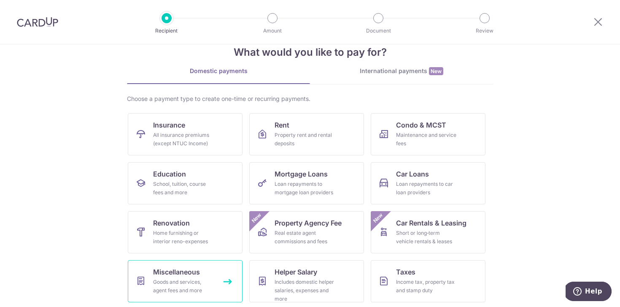 This screenshot has width=620, height=307. What do you see at coordinates (305, 237) in the screenshot?
I see `div: Real estate agent commissions and fees` at bounding box center [305, 237].